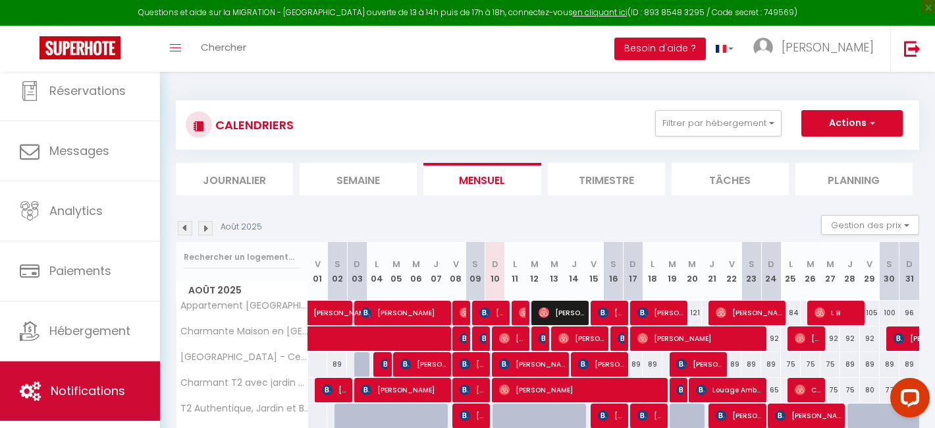 This screenshot has width=935, height=428. Describe the element at coordinates (791, 312) in the screenshot. I see `div: 84` at that location.